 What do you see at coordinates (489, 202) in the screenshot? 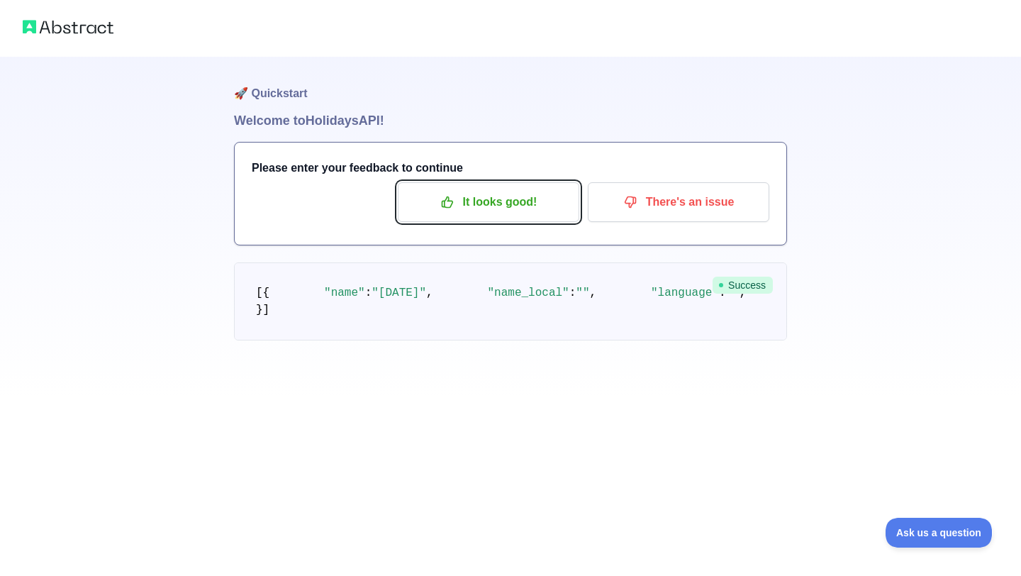
I see `p: It looks good!` at bounding box center [489, 202].